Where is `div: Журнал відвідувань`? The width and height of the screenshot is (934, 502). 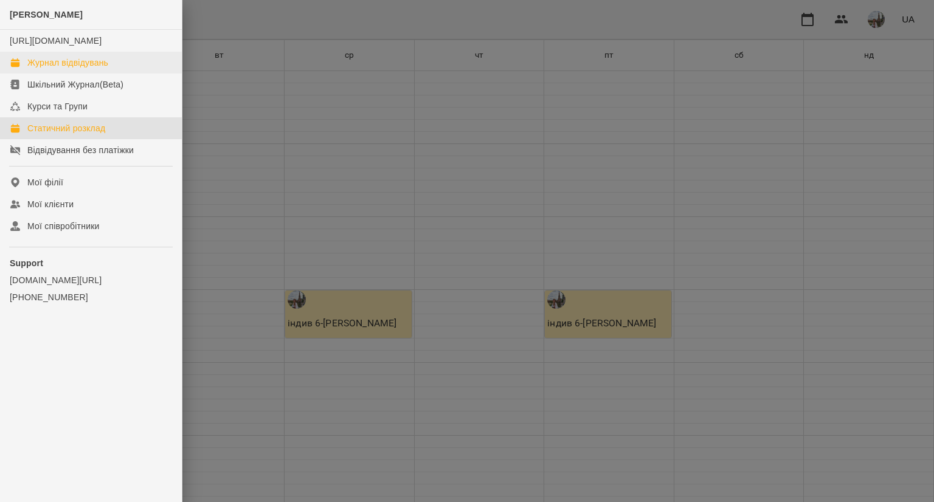 div: Журнал відвідувань is located at coordinates (68, 63).